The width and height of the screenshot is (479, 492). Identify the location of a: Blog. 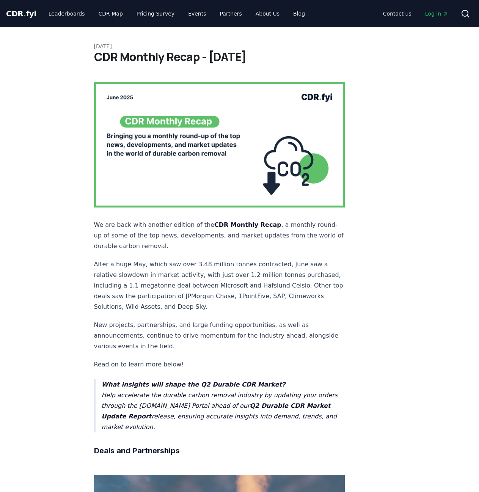
(299, 14).